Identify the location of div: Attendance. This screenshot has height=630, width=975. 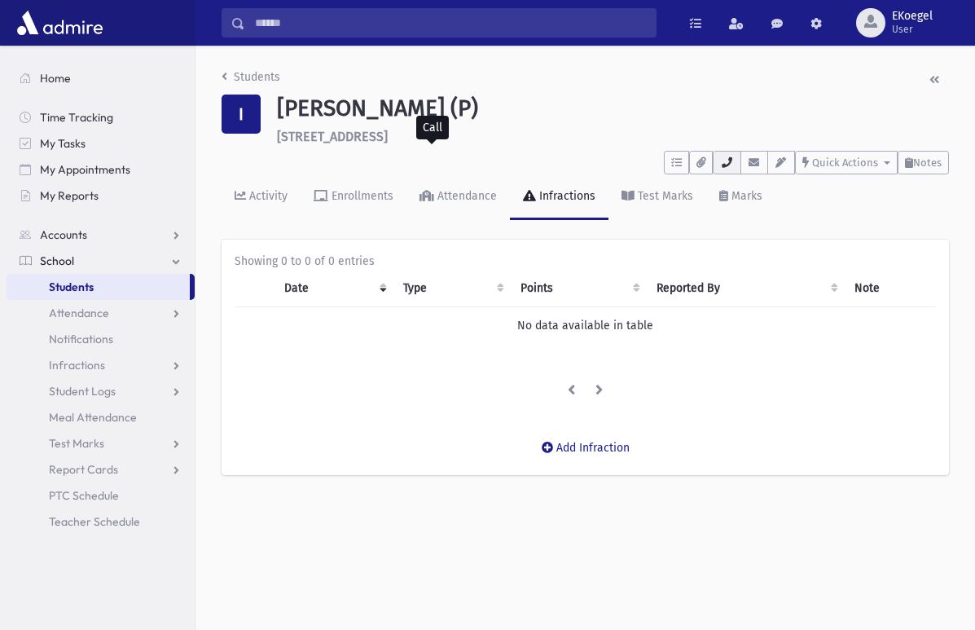
(465, 196).